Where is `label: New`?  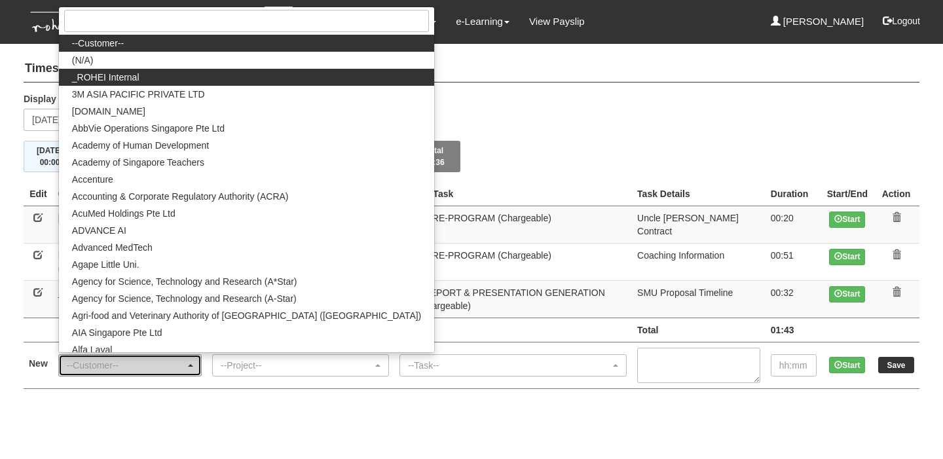 label: New is located at coordinates (38, 363).